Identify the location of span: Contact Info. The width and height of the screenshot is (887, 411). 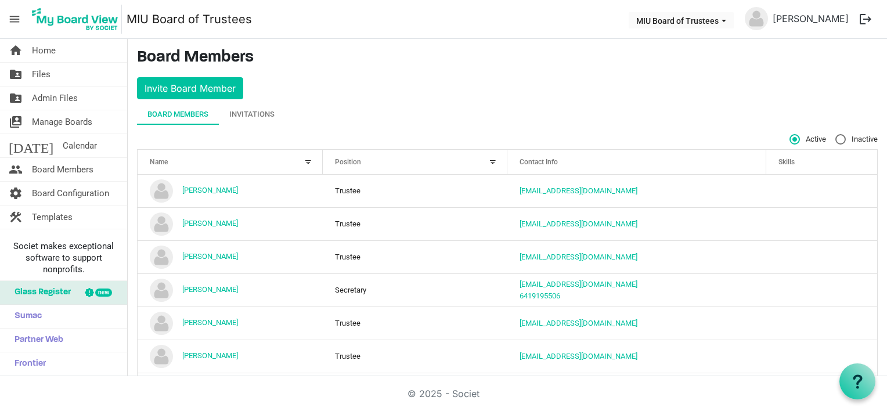
(539, 162).